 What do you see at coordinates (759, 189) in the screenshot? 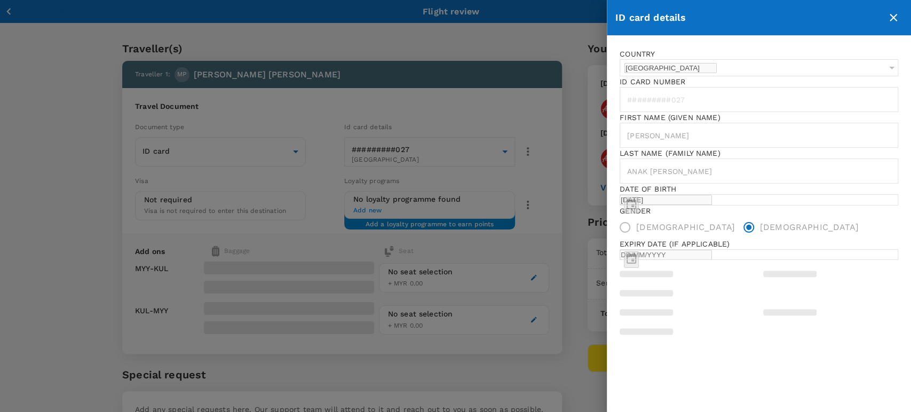
I see `div: Date of birth` at bounding box center [759, 189].